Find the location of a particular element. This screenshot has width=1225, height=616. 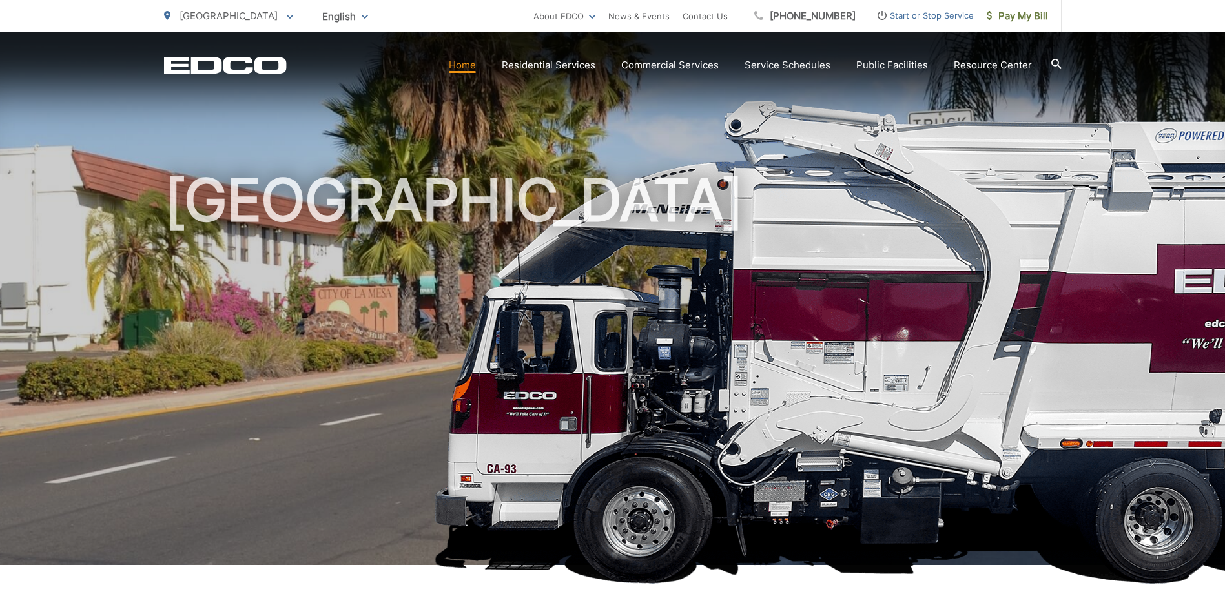

a: Residential Services is located at coordinates (548, 65).